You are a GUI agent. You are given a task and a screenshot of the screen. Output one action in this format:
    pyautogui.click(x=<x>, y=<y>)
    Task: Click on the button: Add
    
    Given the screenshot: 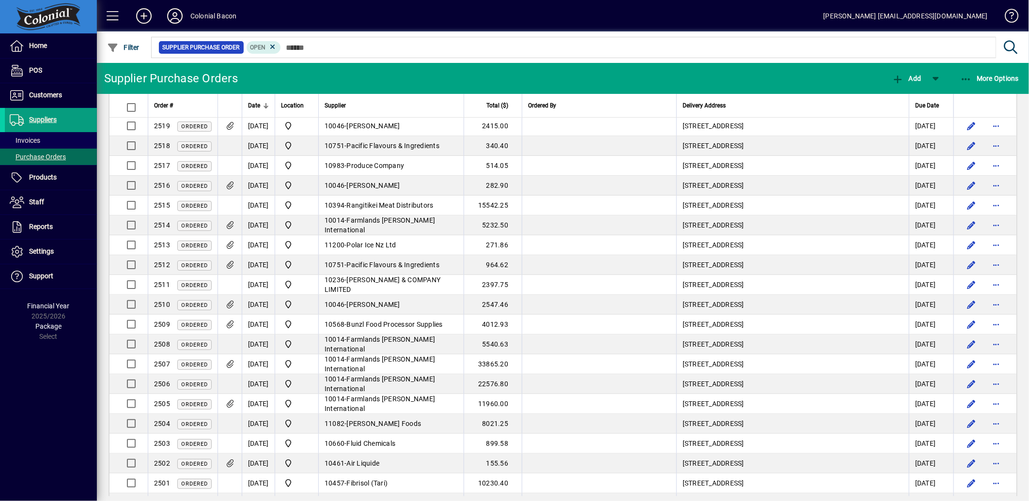 What is the action you would take?
    pyautogui.click(x=144, y=16)
    